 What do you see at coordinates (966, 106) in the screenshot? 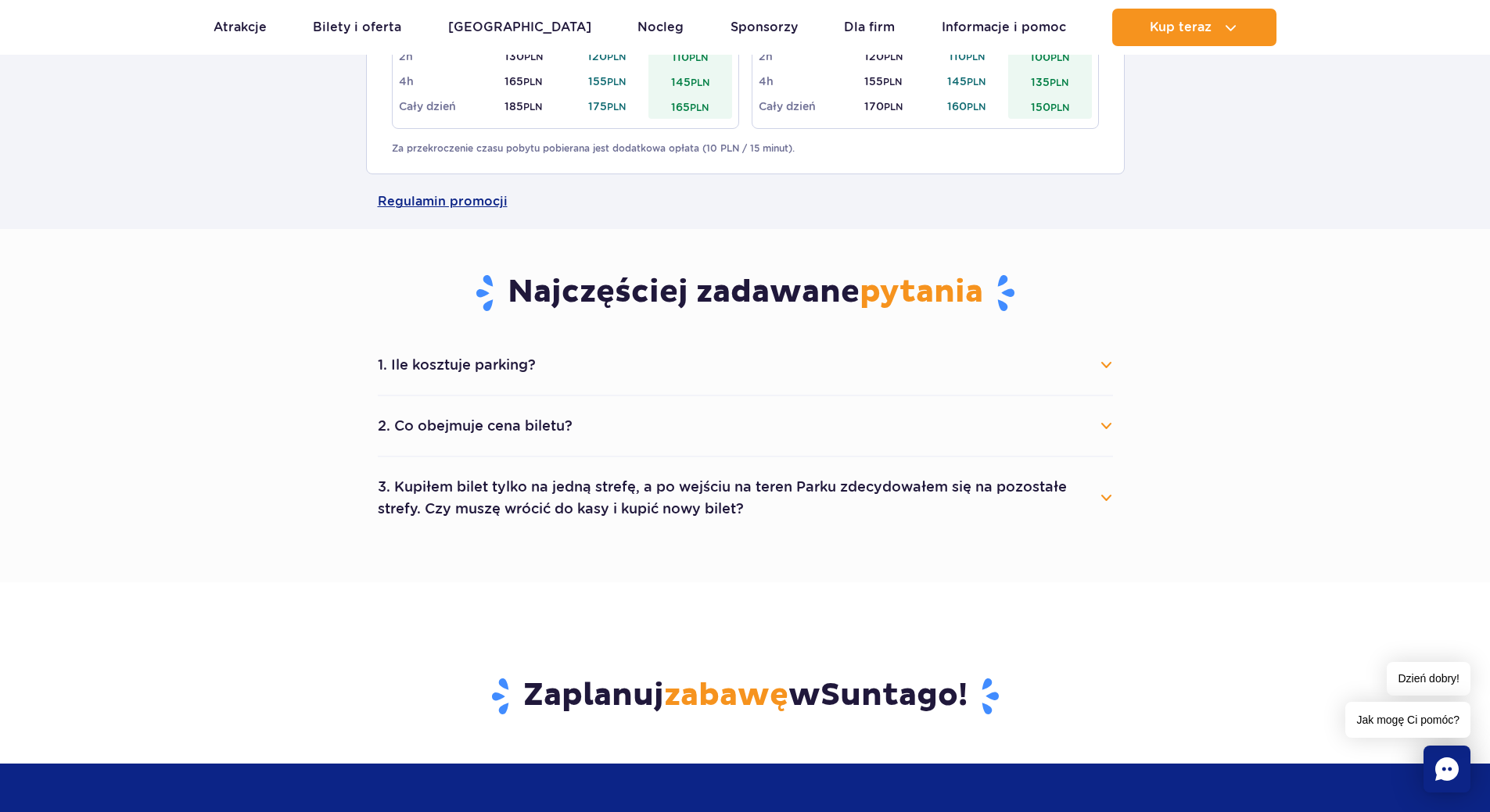
I see `td: 160` at bounding box center [966, 106].